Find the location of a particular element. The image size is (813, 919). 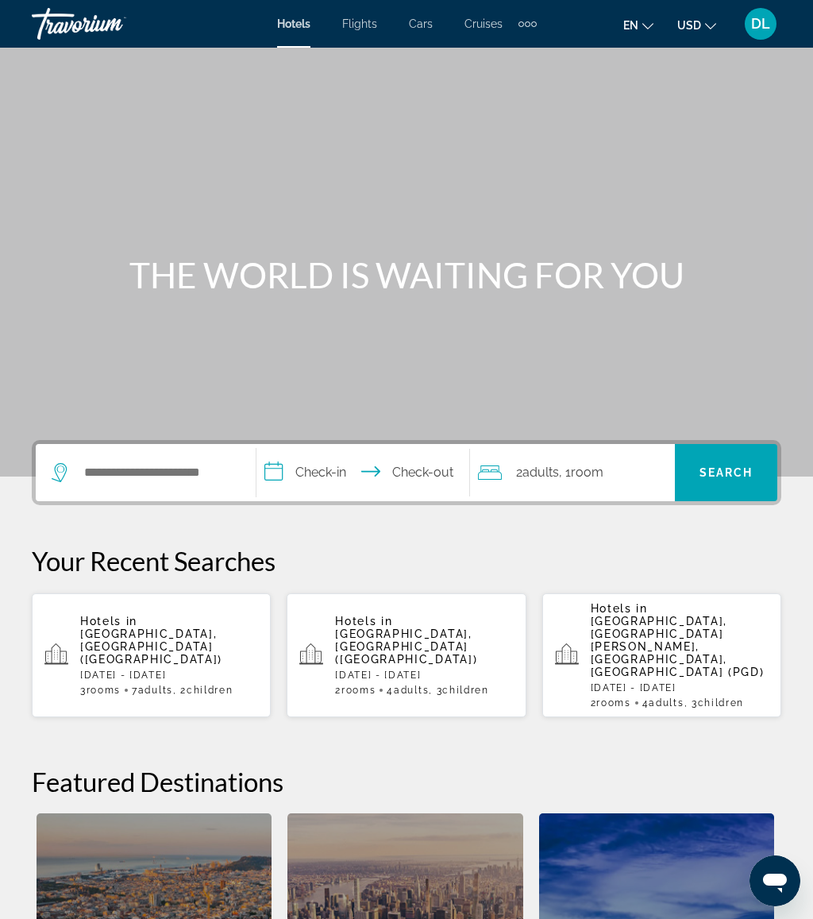

button: Travelers: 2 adults, 0 children is located at coordinates (573, 473).